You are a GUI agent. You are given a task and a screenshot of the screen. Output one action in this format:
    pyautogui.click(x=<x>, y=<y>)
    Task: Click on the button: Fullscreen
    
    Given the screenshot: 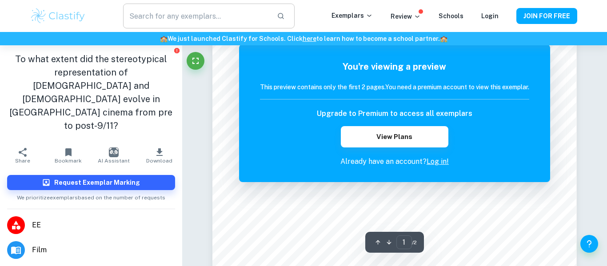 What is the action you would take?
    pyautogui.click(x=195, y=61)
    